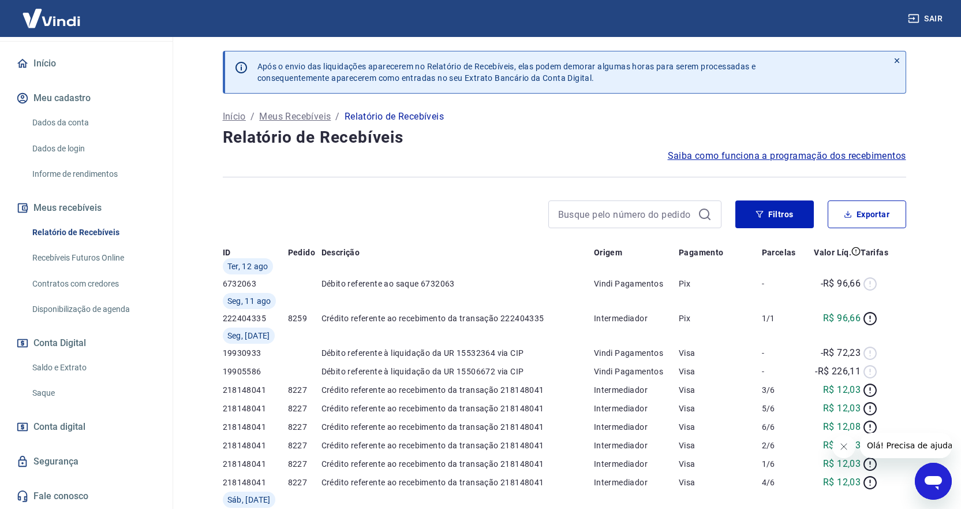  What do you see at coordinates (86, 98) in the screenshot?
I see `button: Meu cadastro` at bounding box center [86, 98].